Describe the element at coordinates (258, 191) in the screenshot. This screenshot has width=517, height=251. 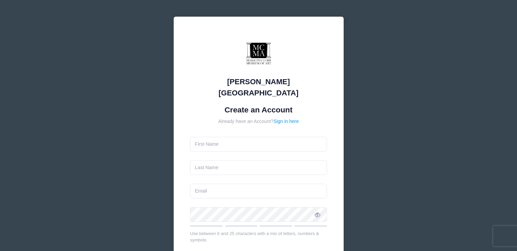
I see `input: Email` at that location.